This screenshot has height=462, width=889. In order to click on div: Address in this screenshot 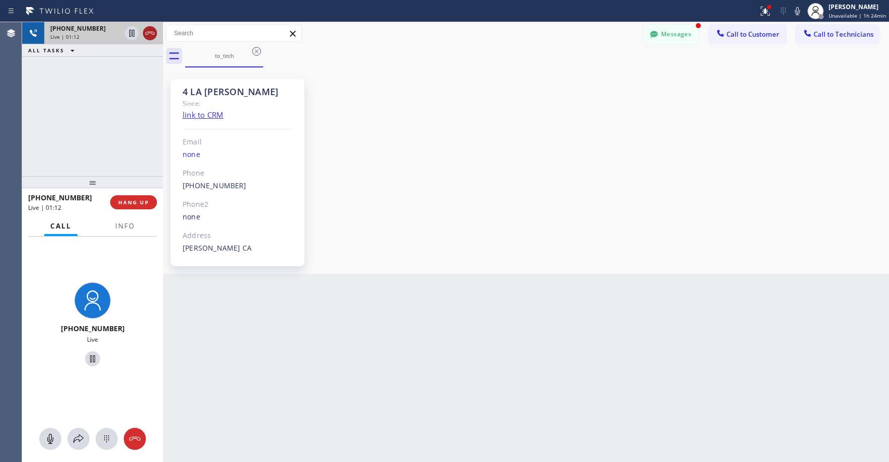, I will do `click(237, 235)`.